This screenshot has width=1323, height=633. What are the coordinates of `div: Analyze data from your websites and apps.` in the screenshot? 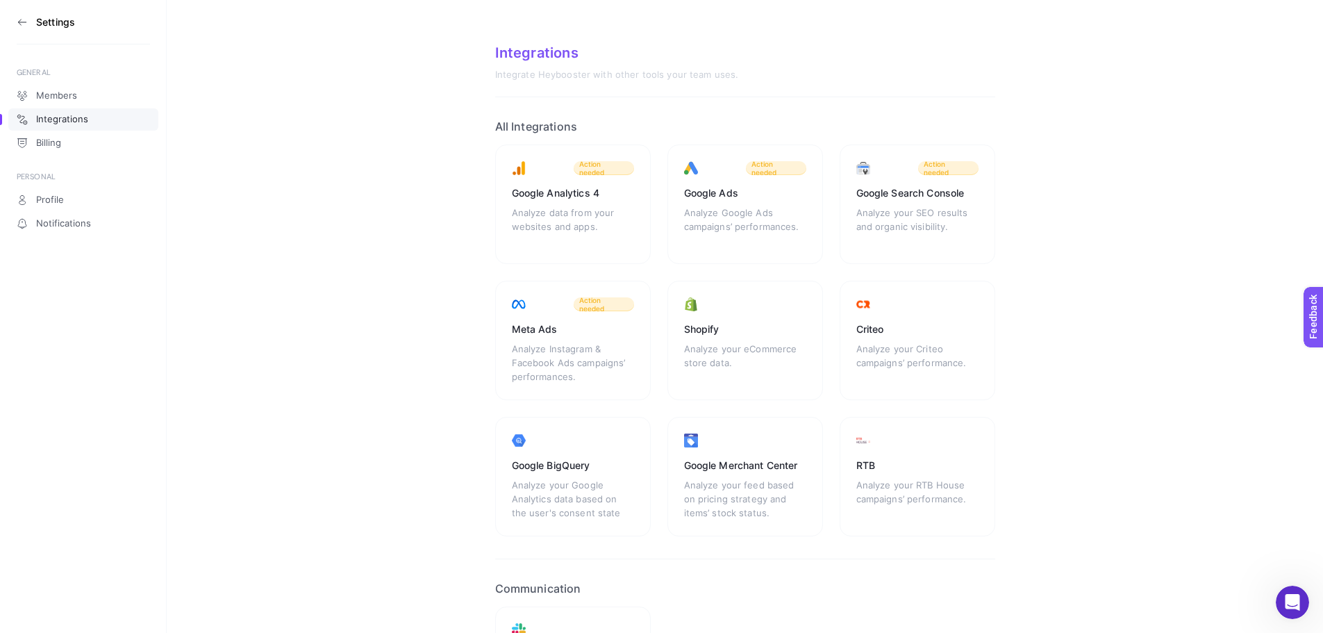 It's located at (573, 226).